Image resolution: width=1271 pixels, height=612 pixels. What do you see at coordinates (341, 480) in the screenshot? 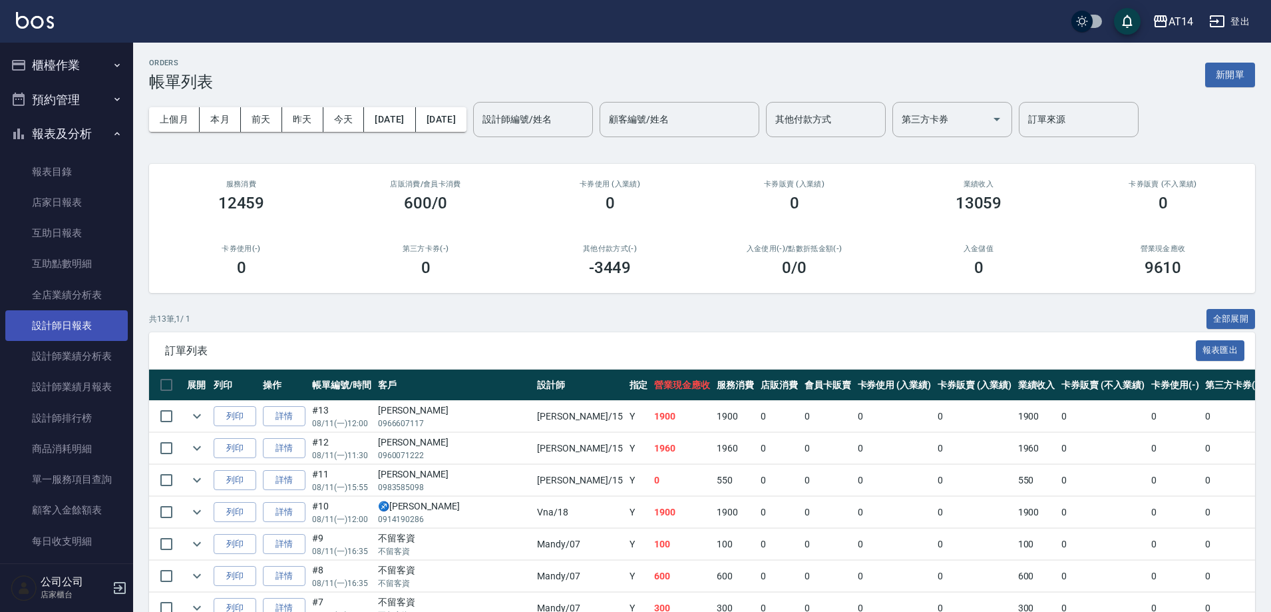
I see `td: #11` at bounding box center [341, 480].